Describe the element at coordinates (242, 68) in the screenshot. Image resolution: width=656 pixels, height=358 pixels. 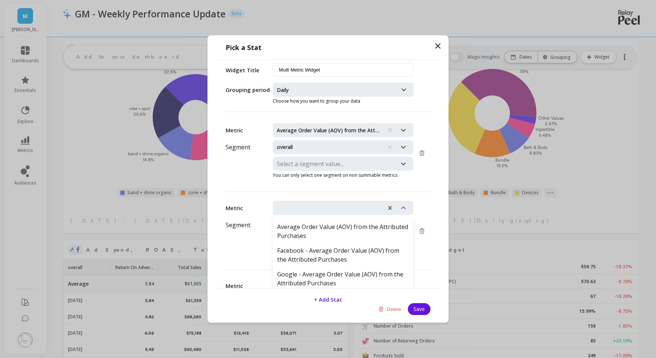
I see `p: Widget Title` at that location.